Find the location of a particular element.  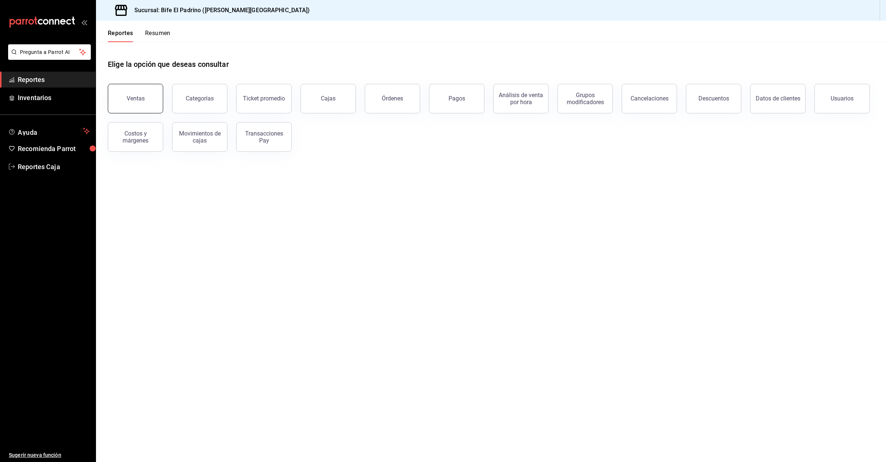

button: Movimientos de cajas is located at coordinates (200, 137).